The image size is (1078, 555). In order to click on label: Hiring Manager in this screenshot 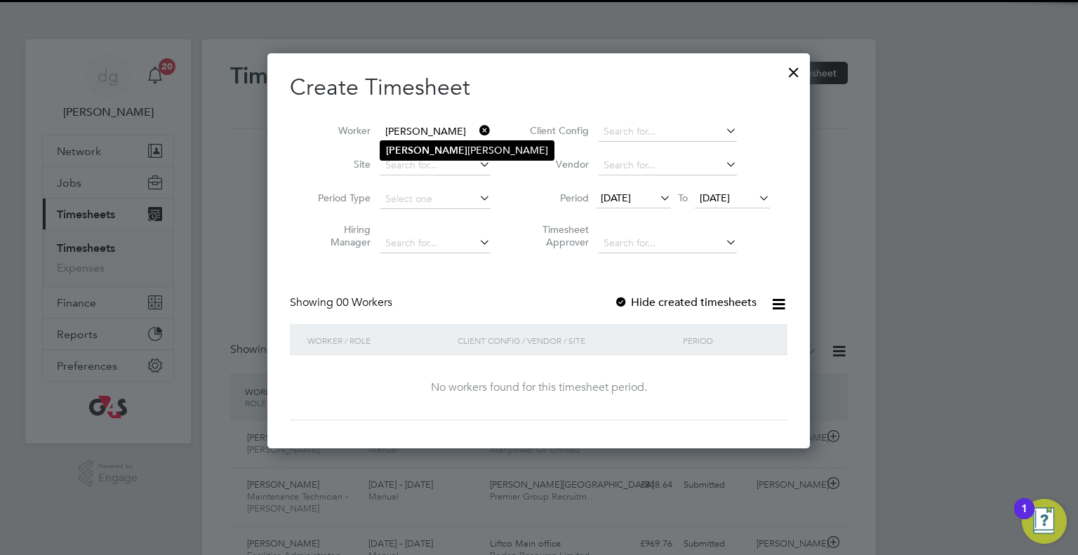, I will do `click(339, 236)`.